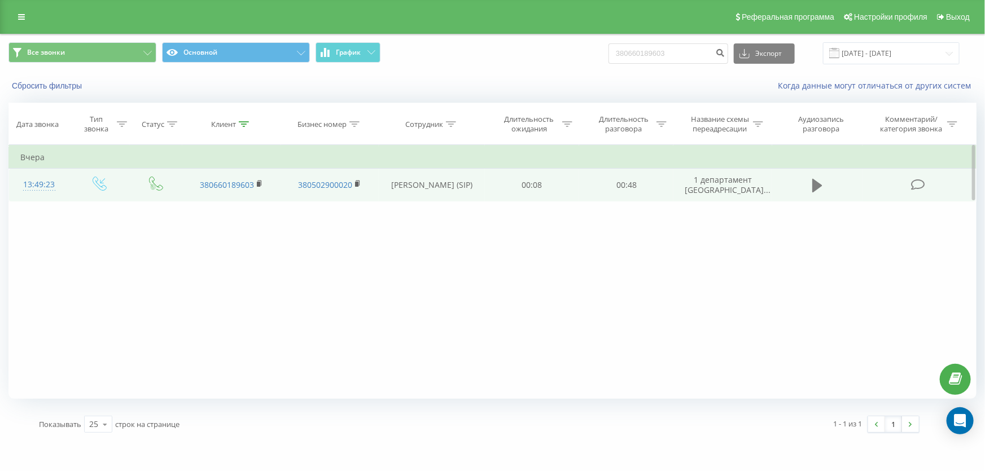 The height and width of the screenshot is (471, 985). Describe the element at coordinates (96, 124) in the screenshot. I see `div: Тип звонка` at that location.